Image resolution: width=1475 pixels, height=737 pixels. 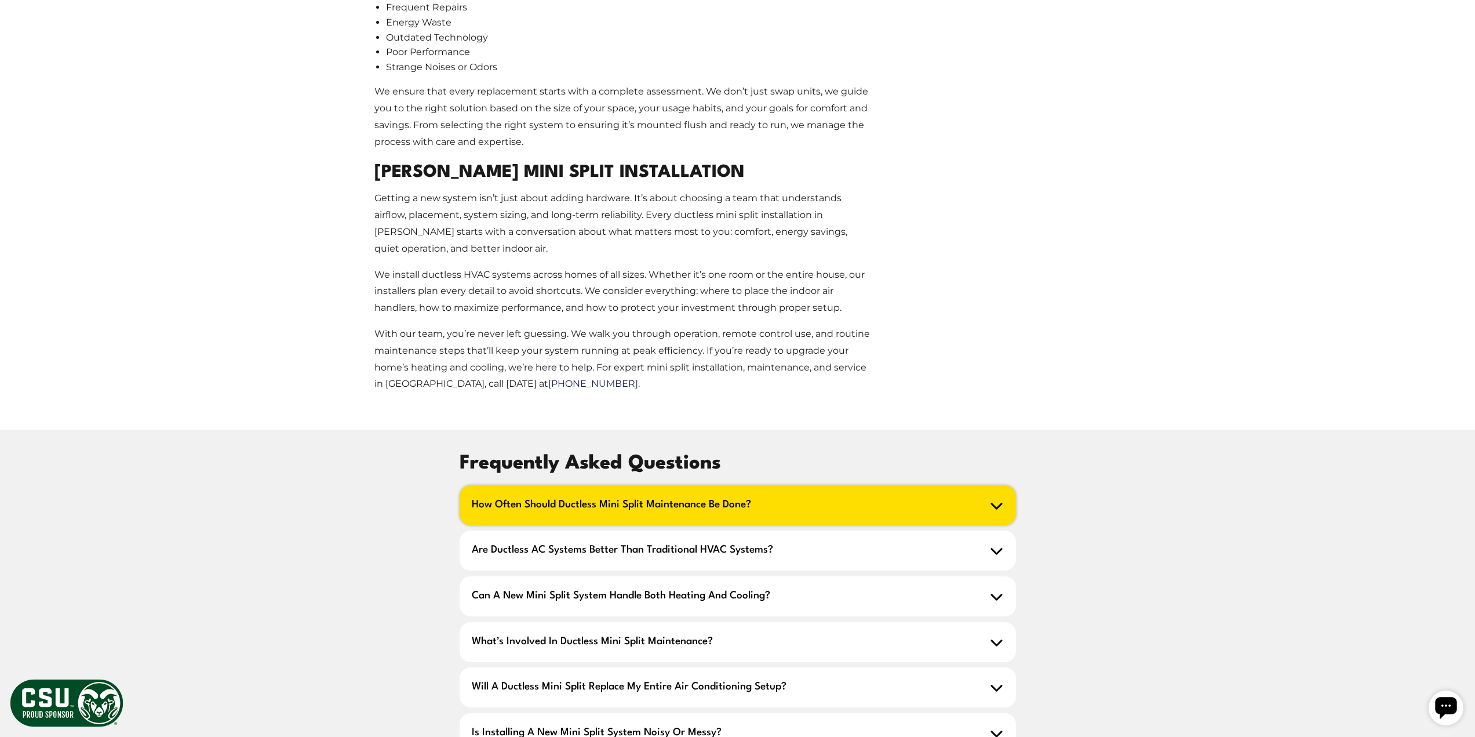 I want to click on h2: How often should ductless mini split maintenance be done?, so click(x=738, y=505).